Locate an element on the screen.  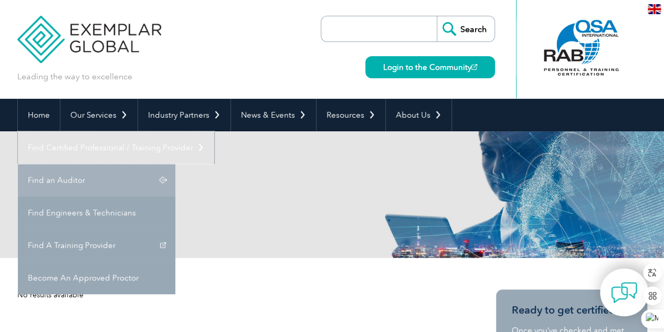
h1: Search is located at coordinates (219, 183).